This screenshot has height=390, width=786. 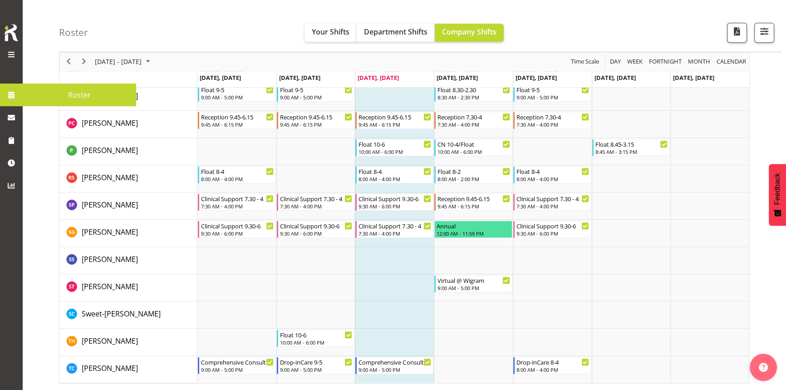 I want to click on div: 8:00 AM - 2:00 PM, so click(x=474, y=179).